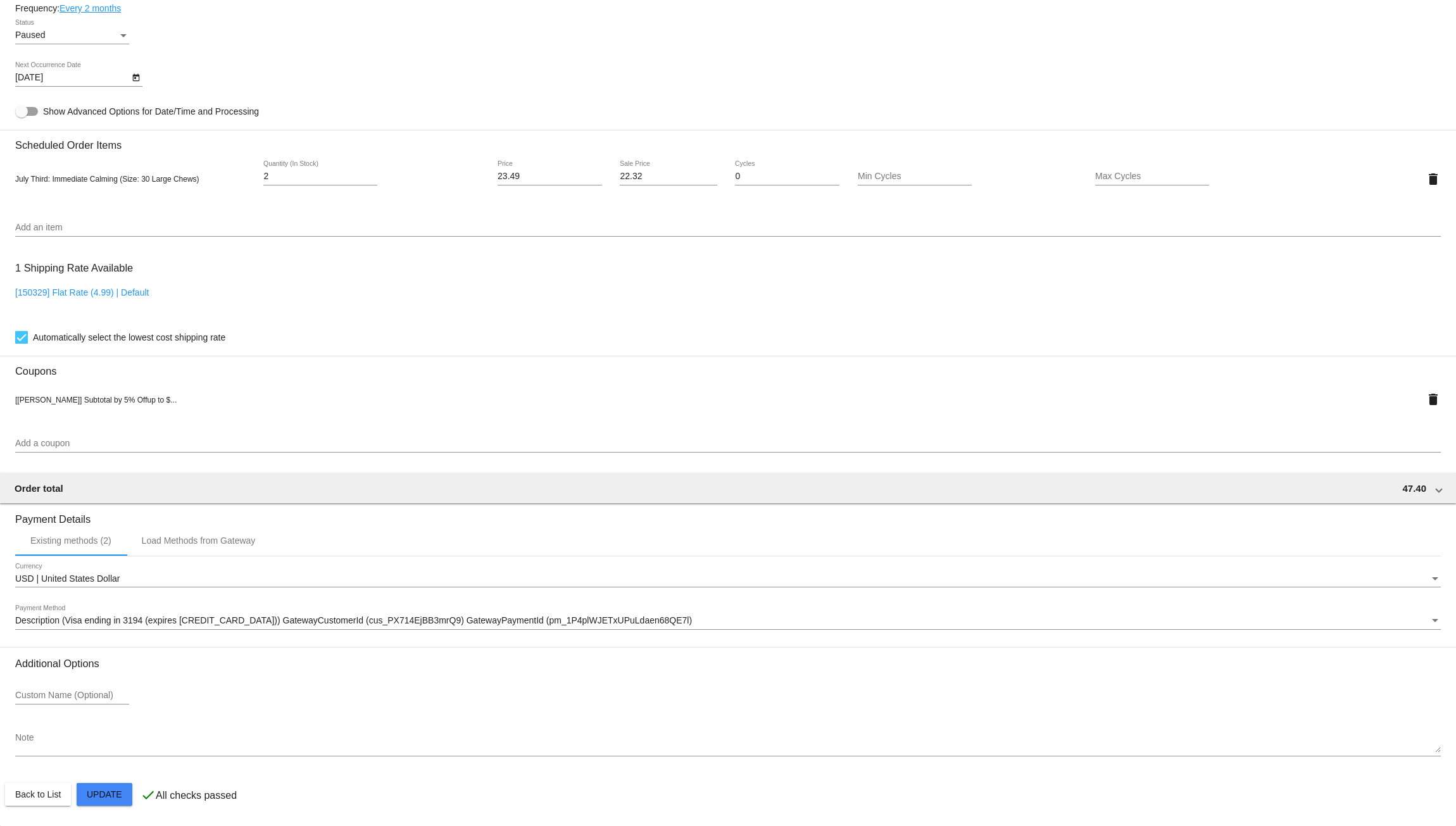 The height and width of the screenshot is (826, 1456). What do you see at coordinates (668, 177) in the screenshot?
I see `input: Sale Price` at bounding box center [668, 177].